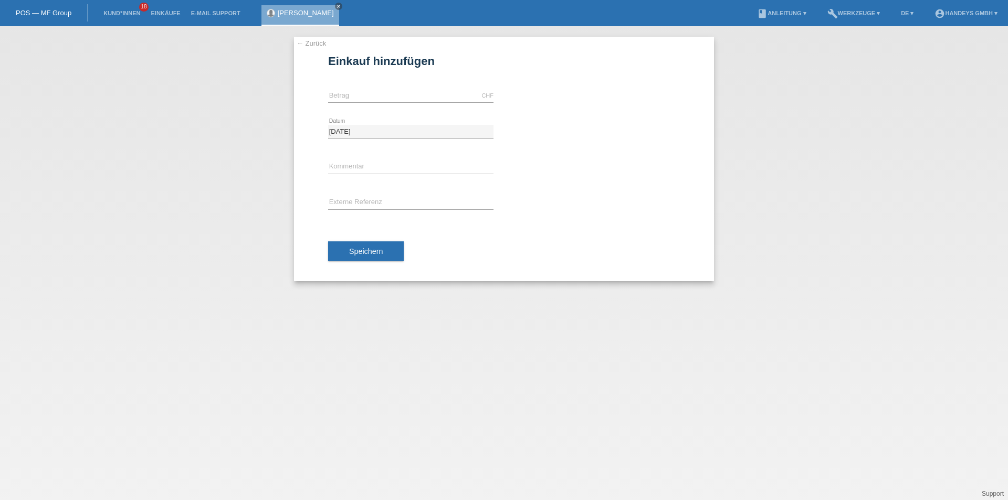 The image size is (1008, 500). What do you see at coordinates (966, 13) in the screenshot?
I see `a: account_circleHandeys GmbH ▾` at bounding box center [966, 13].